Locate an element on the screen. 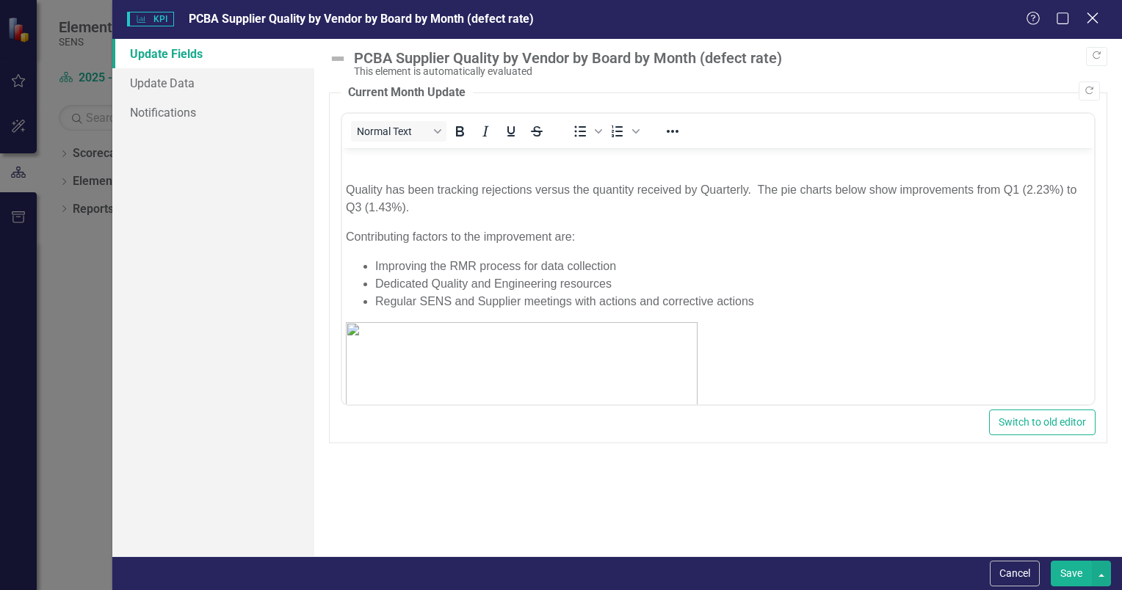  span: Normal Text is located at coordinates (393, 131).